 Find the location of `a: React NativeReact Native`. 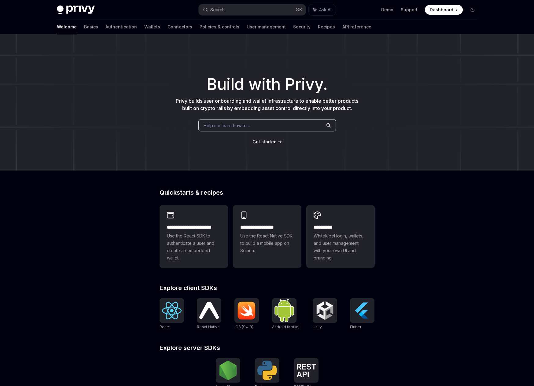

a: React NativeReact Native is located at coordinates (209, 314).